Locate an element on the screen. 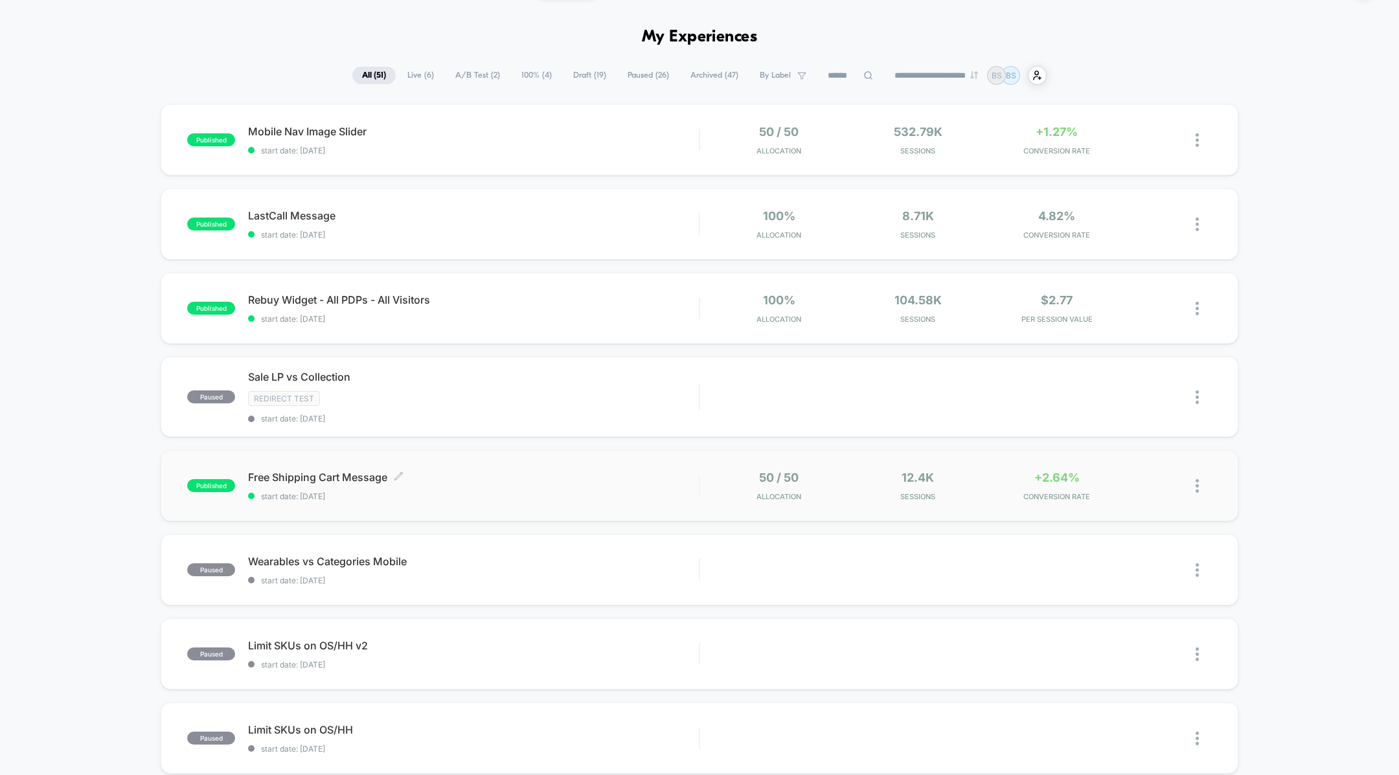 Image resolution: width=1399 pixels, height=775 pixels. span: A/B Test ( 2 ) is located at coordinates (477, 75).